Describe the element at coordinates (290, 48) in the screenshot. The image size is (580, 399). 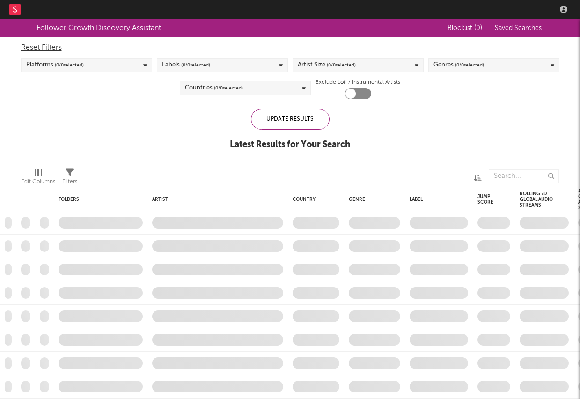
I see `div: Reset Filters` at that location.